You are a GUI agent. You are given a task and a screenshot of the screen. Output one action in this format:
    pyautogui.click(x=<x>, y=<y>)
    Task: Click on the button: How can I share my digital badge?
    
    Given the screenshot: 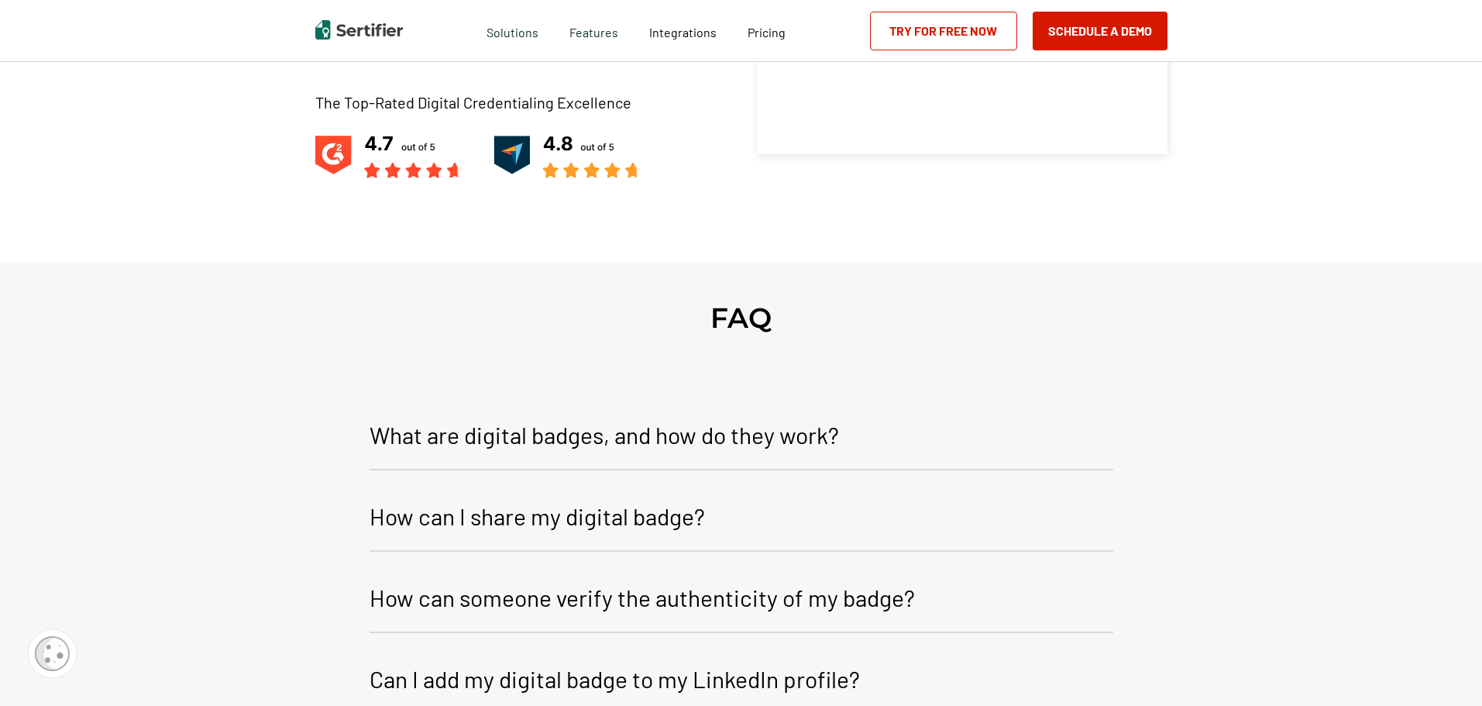 What is the action you would take?
    pyautogui.click(x=741, y=518)
    